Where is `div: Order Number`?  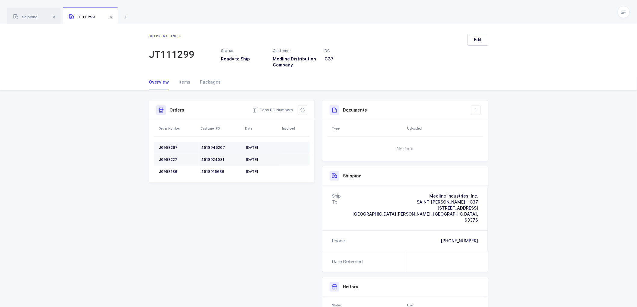 div: Order Number is located at coordinates (178, 129).